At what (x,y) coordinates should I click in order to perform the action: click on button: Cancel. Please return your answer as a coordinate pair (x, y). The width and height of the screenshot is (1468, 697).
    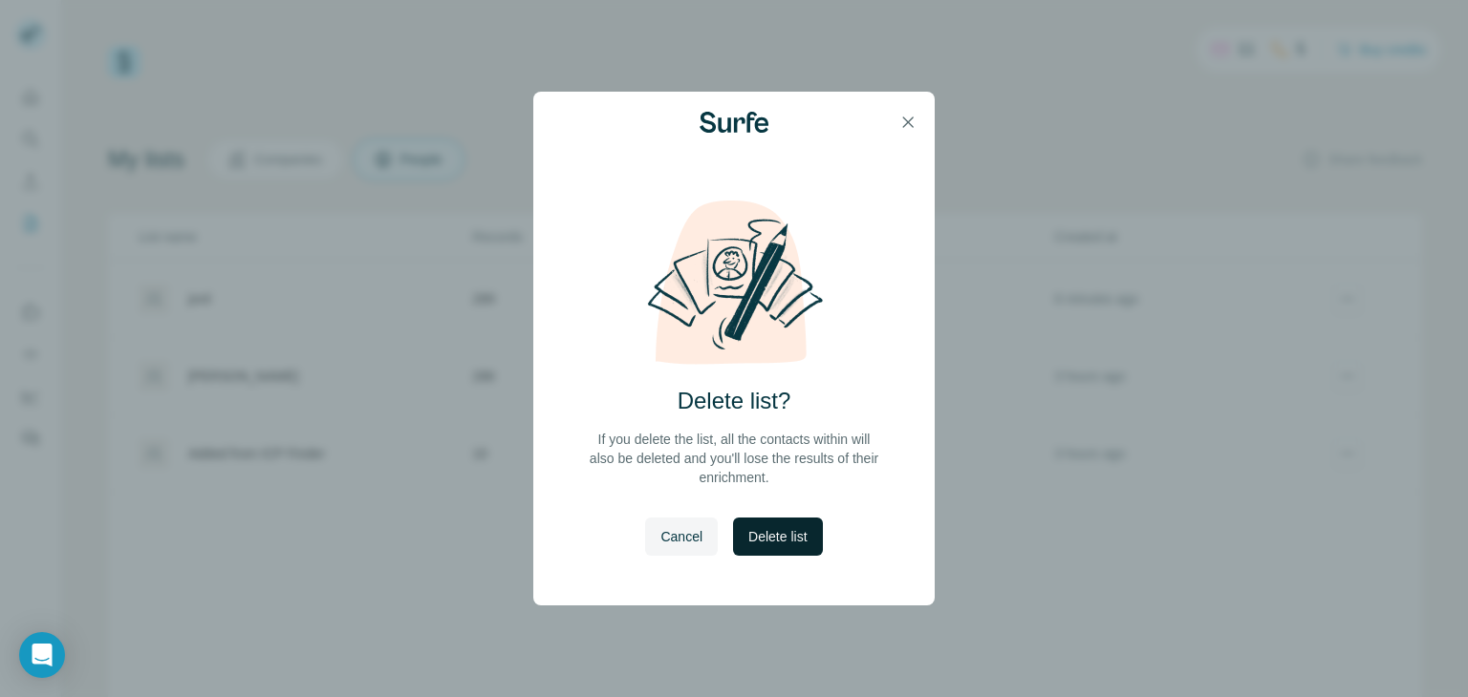
    Looking at the image, I should click on (681, 537).